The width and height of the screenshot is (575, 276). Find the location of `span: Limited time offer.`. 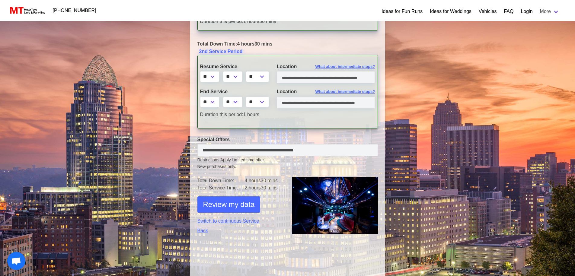

span: Limited time offer. is located at coordinates (248, 160).